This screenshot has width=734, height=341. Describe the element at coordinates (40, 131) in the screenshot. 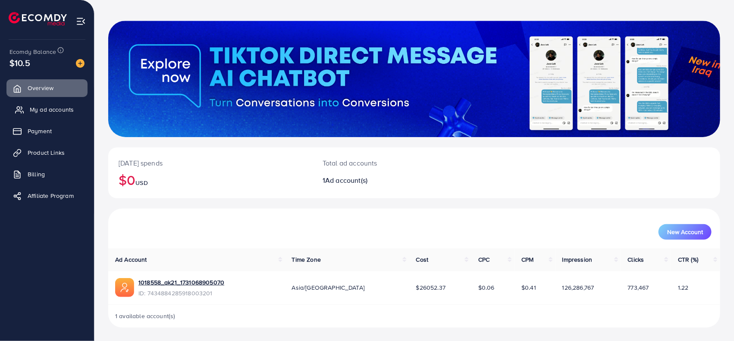

I see `span: Payment` at that location.